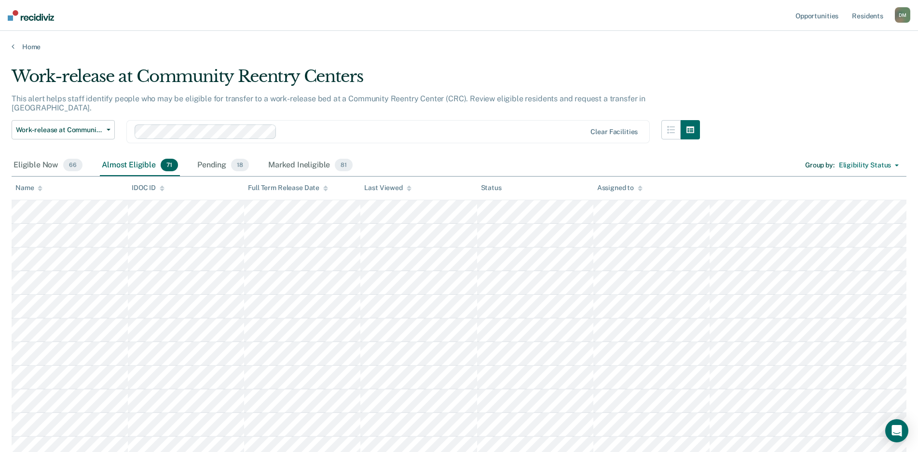 This screenshot has height=452, width=918. I want to click on div: Name, so click(29, 188).